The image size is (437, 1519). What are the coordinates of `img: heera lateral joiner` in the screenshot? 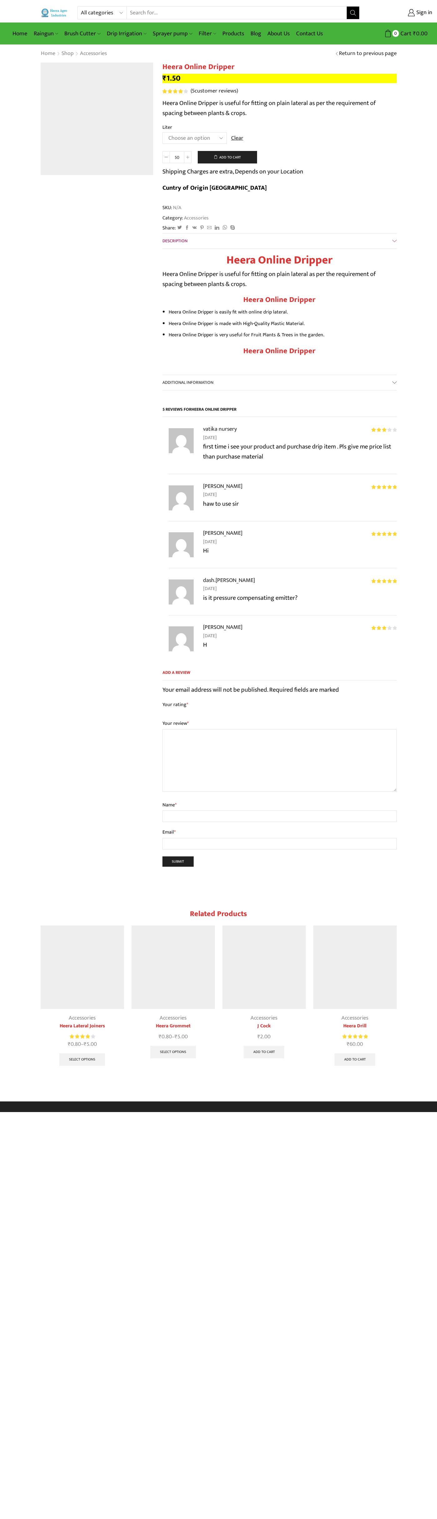 It's located at (82, 967).